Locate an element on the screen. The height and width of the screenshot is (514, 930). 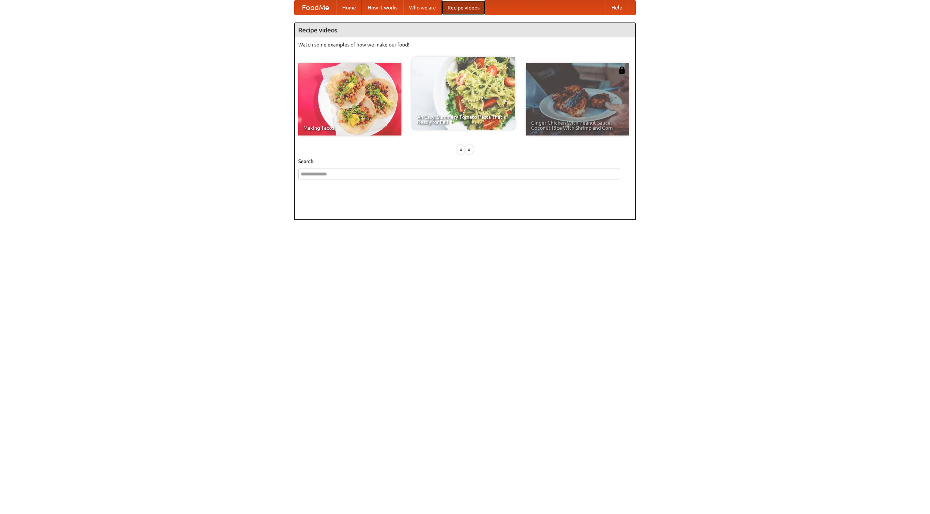
h4: Recipe videos is located at coordinates (465, 30).